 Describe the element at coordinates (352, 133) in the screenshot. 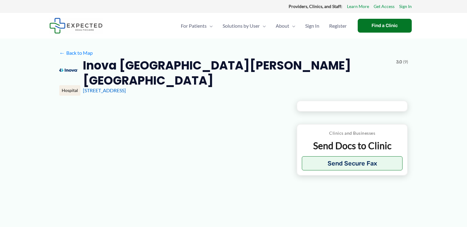

I see `p: Clinics and Businesses` at that location.